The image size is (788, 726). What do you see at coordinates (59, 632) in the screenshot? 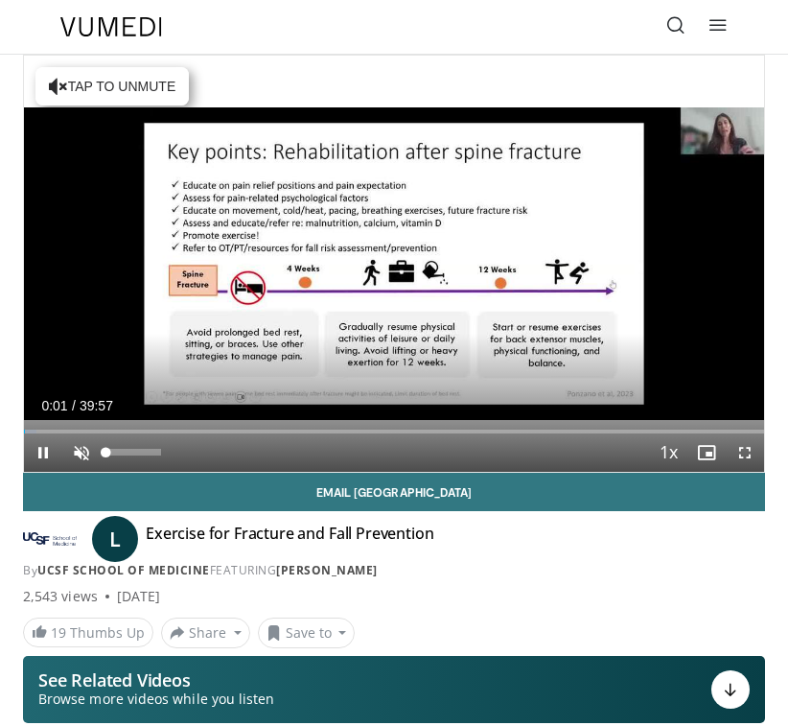
I see `span: 19` at bounding box center [59, 632].